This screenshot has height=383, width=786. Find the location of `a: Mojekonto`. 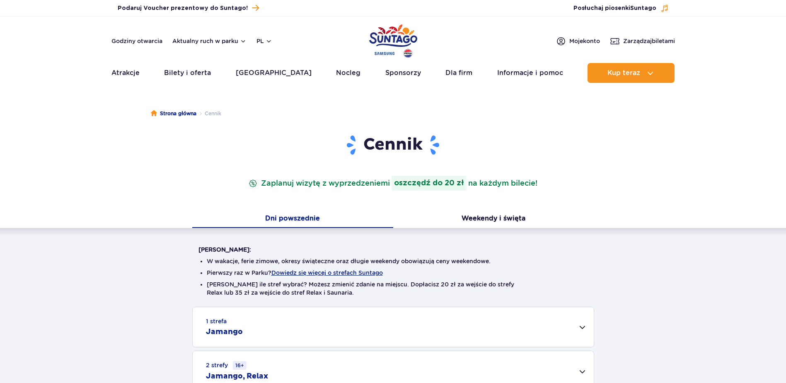

a: Mojekonto is located at coordinates (578, 41).